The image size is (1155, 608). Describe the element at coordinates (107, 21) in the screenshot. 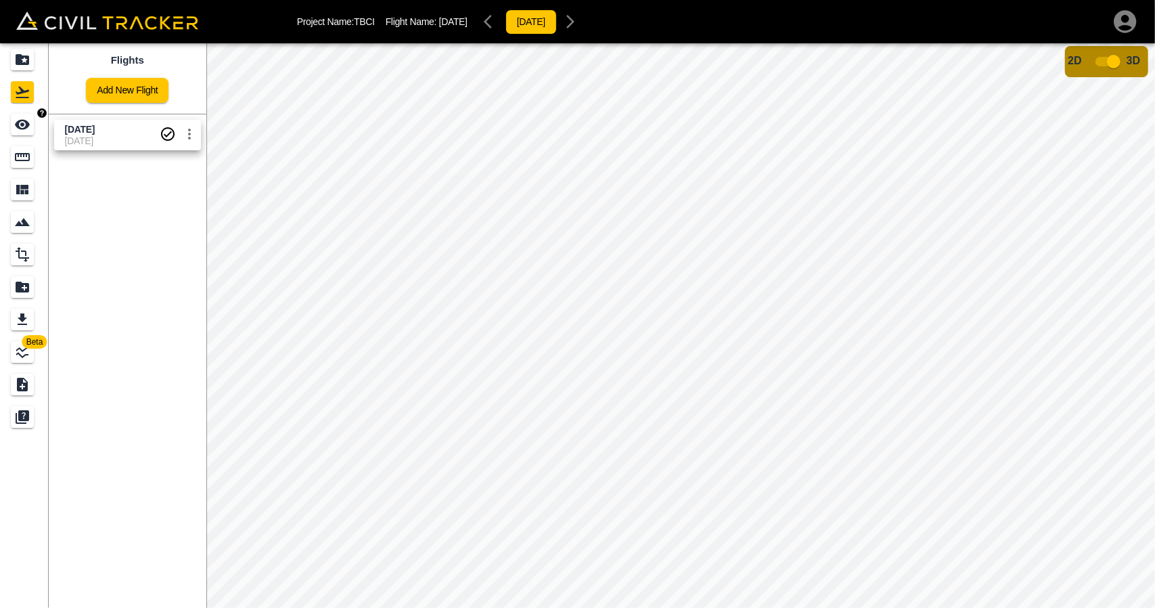

I see `img: Civil Tracker` at that location.